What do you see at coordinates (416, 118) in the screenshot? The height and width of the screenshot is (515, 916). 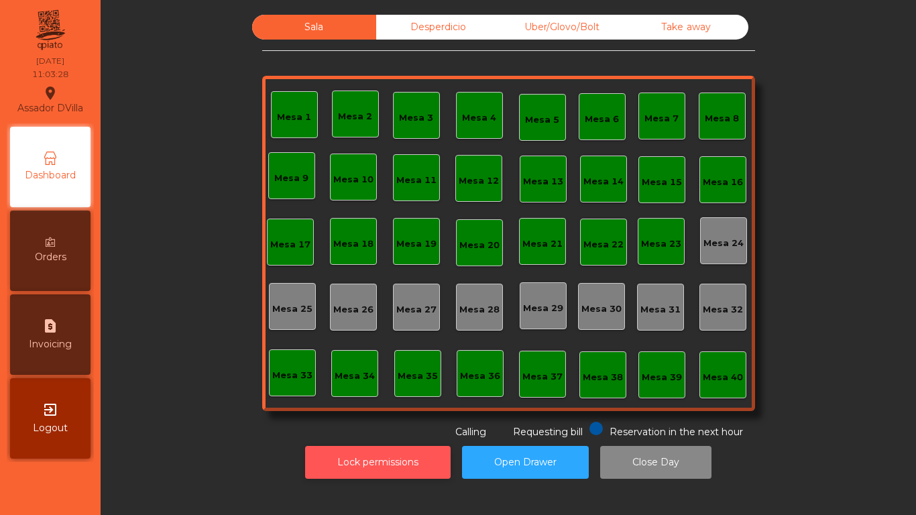 I see `div: Mesa 3` at bounding box center [416, 118].